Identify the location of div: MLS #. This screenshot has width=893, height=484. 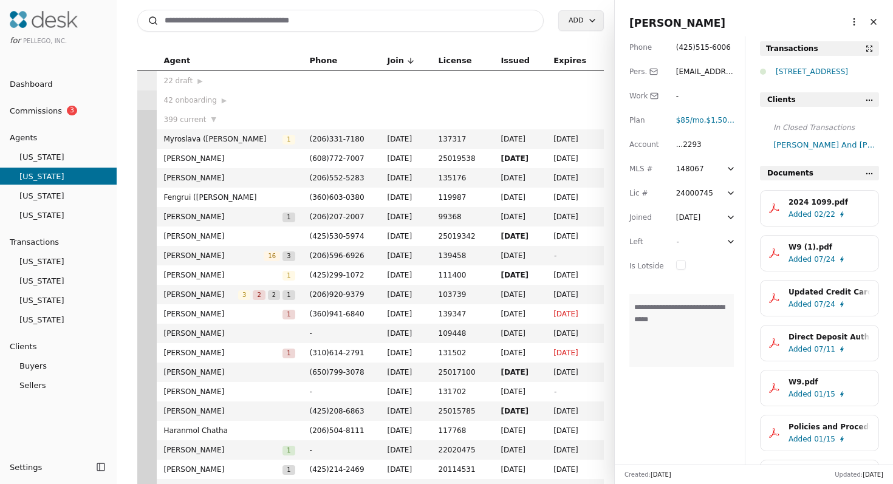
(647, 169).